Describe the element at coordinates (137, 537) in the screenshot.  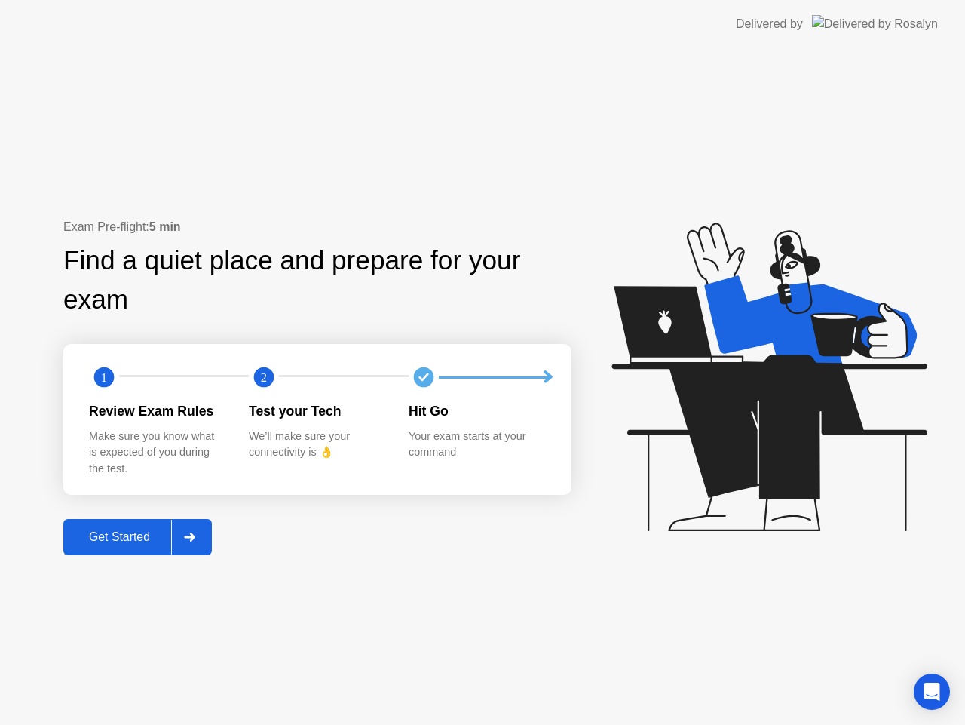
I see `button: Get Started` at that location.